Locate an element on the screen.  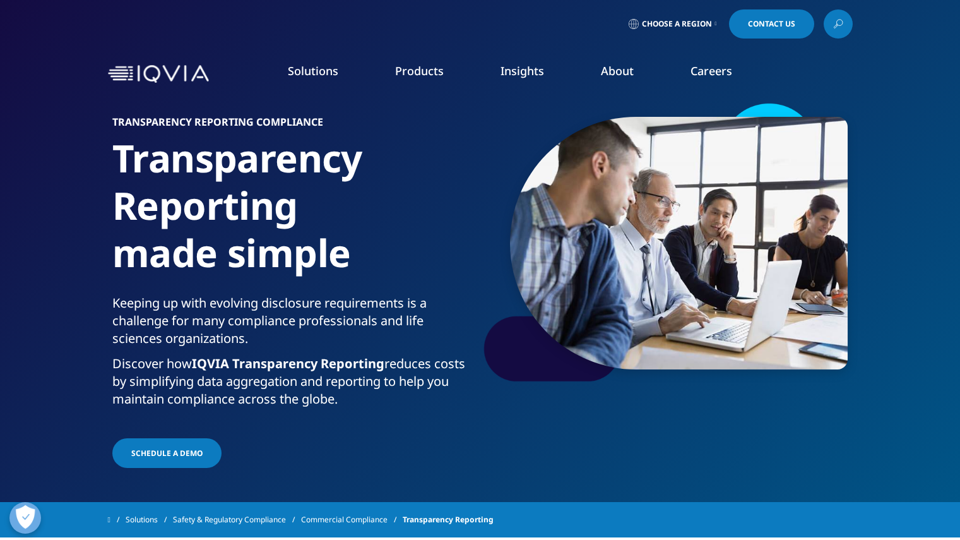
a: Contact Us is located at coordinates (771, 24).